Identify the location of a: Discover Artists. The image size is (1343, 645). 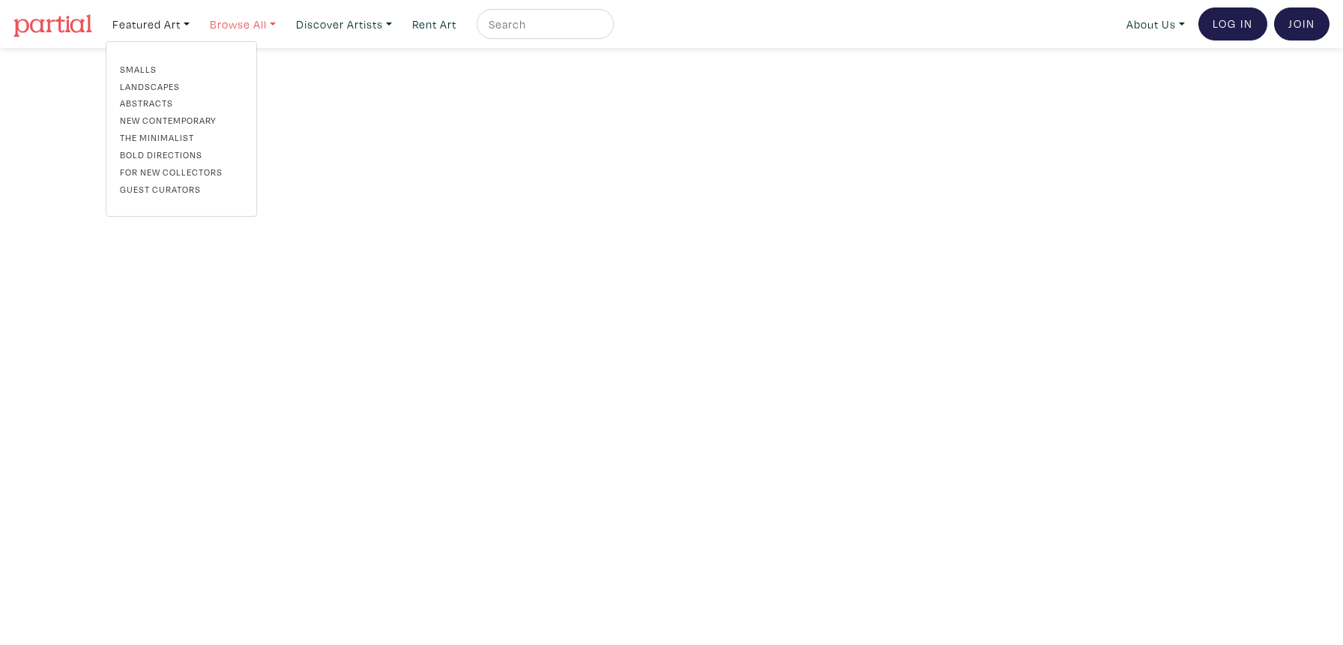
(344, 24).